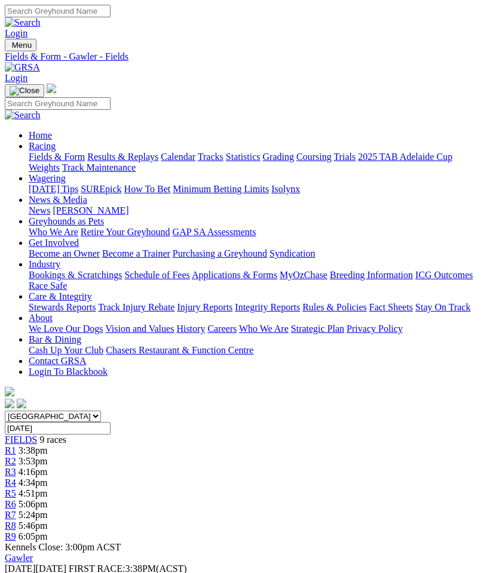 This screenshot has width=484, height=573. What do you see at coordinates (443, 307) in the screenshot?
I see `a: Stay On Track` at bounding box center [443, 307].